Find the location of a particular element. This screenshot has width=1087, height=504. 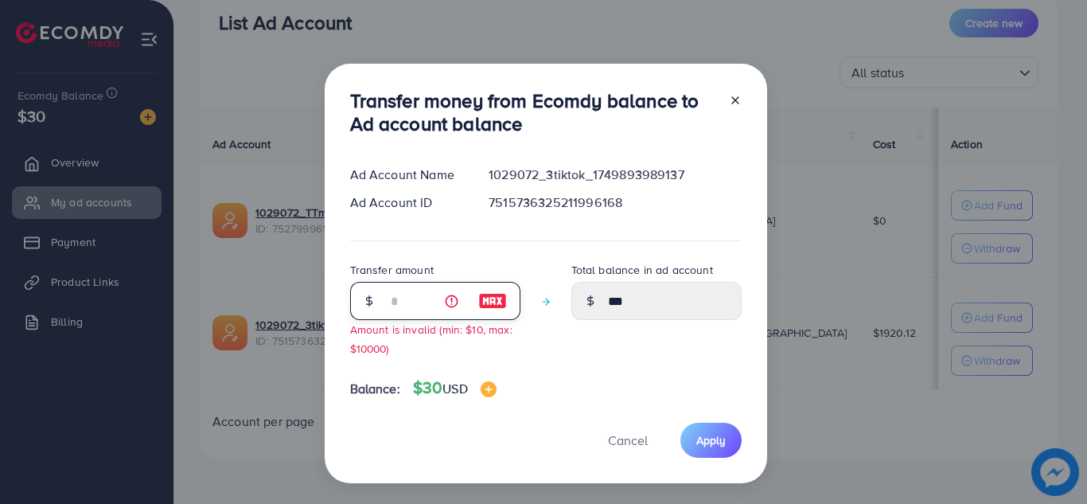

small: Amount is invalid (min: $10, max: $10000) is located at coordinates (431, 338).